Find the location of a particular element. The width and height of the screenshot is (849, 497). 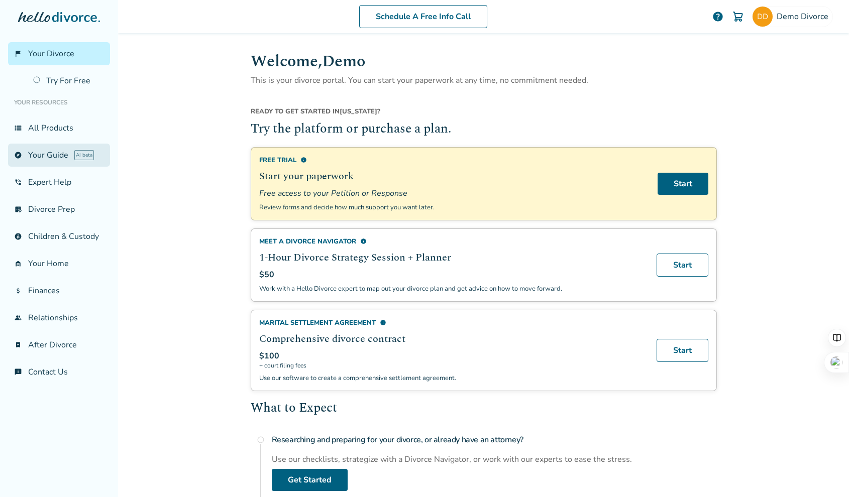

img: Cart is located at coordinates (738, 17).